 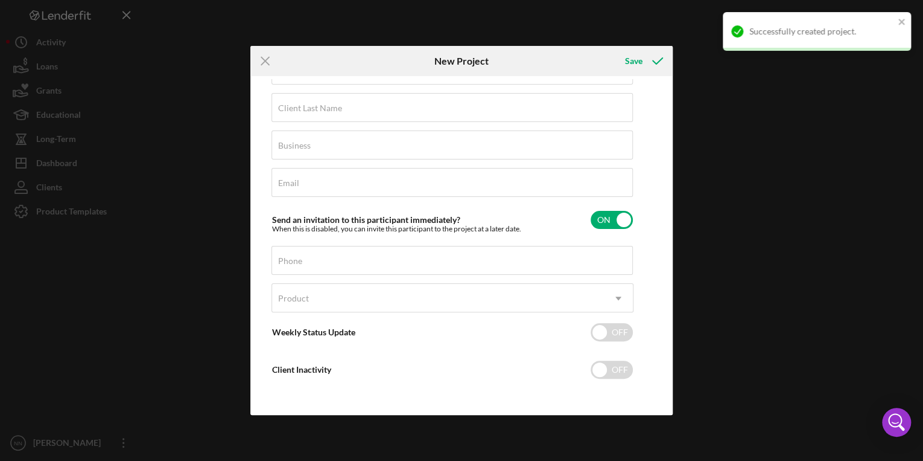 I want to click on div: Open Intercom Messenger, so click(x=897, y=422).